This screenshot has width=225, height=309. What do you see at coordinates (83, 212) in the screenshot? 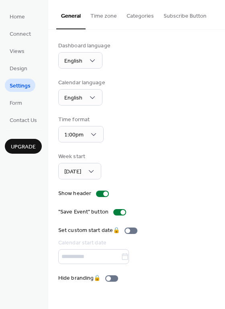
I see `div: "Save Event" button` at bounding box center [83, 212].